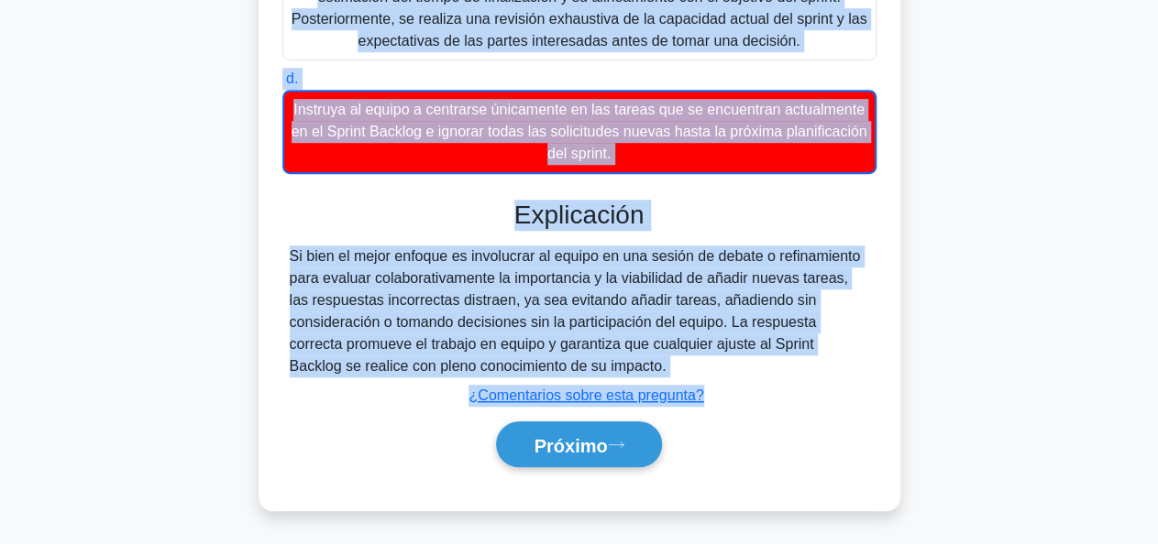 The height and width of the screenshot is (544, 1158). I want to click on font: Explicación, so click(579, 214).